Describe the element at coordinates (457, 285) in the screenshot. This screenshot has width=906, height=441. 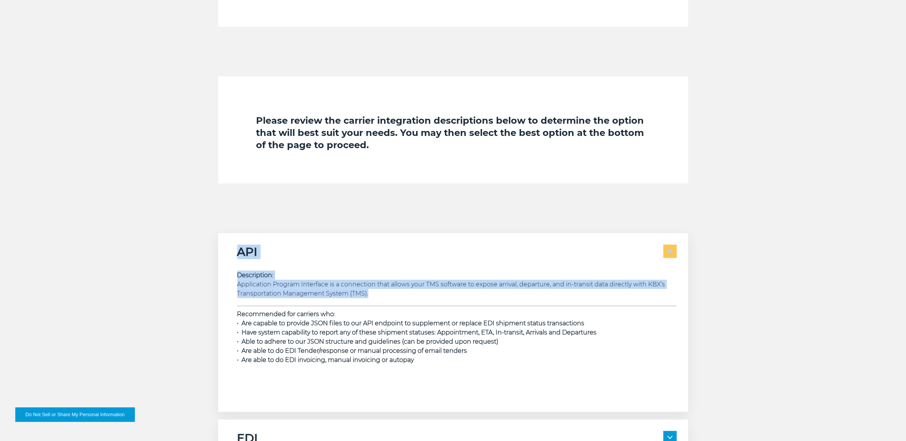
I see `p: Application Program Interface is a connection that allows your TMS software to expose arrival, de...` at that location.